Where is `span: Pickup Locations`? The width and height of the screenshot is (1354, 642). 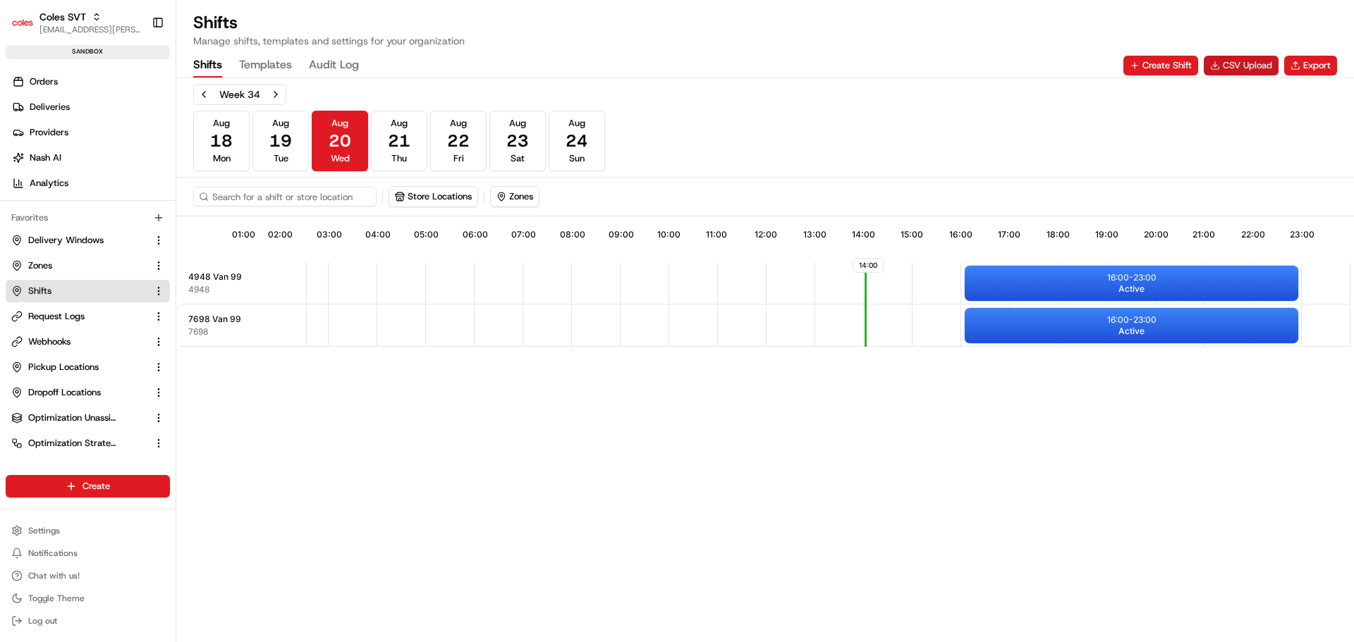
span: Pickup Locations is located at coordinates (63, 367).